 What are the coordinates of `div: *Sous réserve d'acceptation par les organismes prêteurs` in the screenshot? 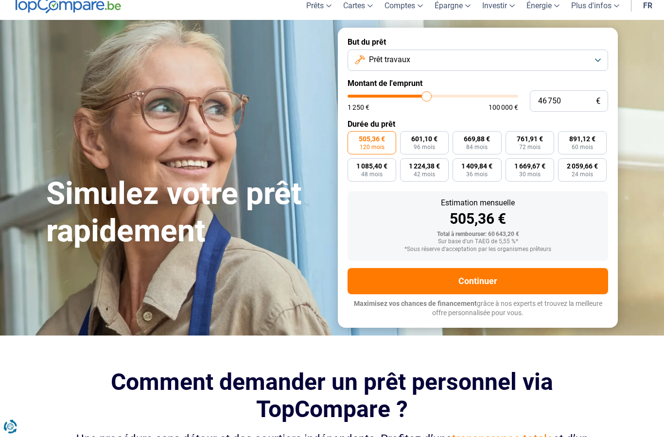 It's located at (478, 250).